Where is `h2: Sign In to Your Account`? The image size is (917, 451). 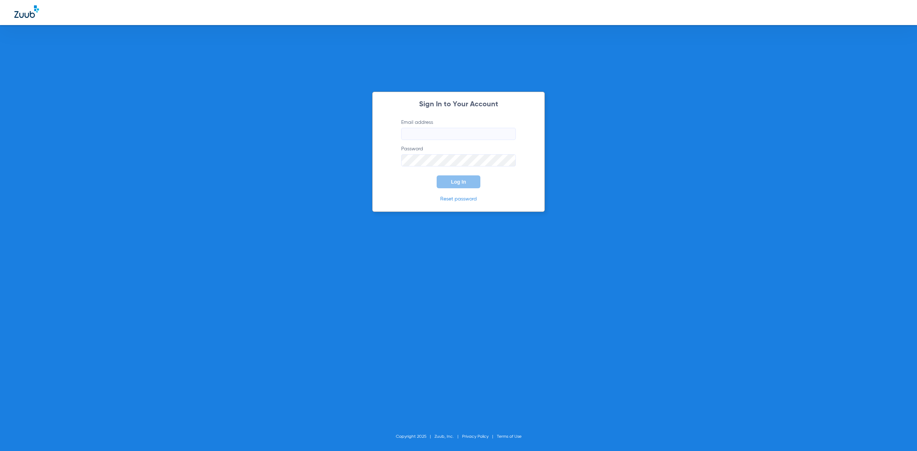 h2: Sign In to Your Account is located at coordinates (458, 105).